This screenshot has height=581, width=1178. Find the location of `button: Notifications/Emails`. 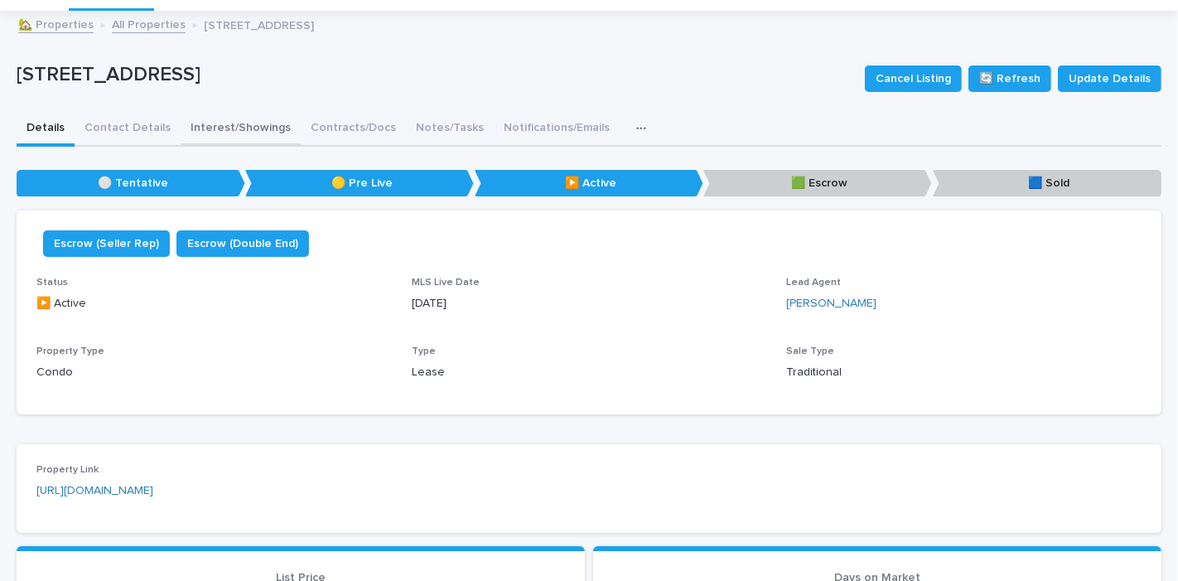

button: Notifications/Emails is located at coordinates (557, 129).